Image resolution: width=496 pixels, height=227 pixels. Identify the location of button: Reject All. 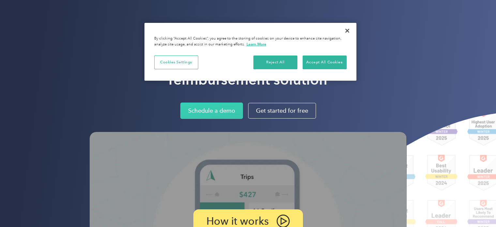
(275, 62).